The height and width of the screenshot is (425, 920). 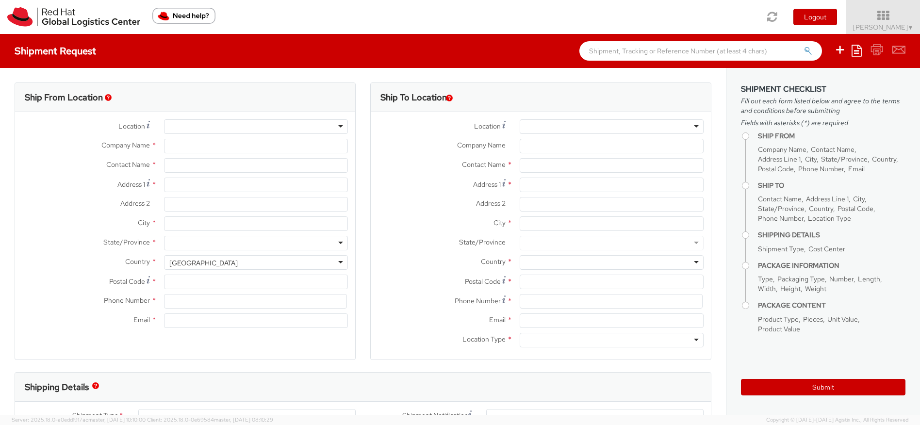 What do you see at coordinates (779, 329) in the screenshot?
I see `span: Product Value` at bounding box center [779, 329].